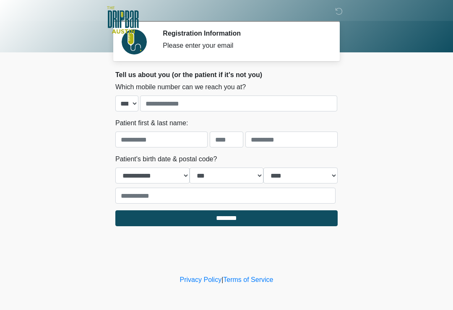 The width and height of the screenshot is (453, 310). I want to click on a: Privacy Policy, so click(201, 280).